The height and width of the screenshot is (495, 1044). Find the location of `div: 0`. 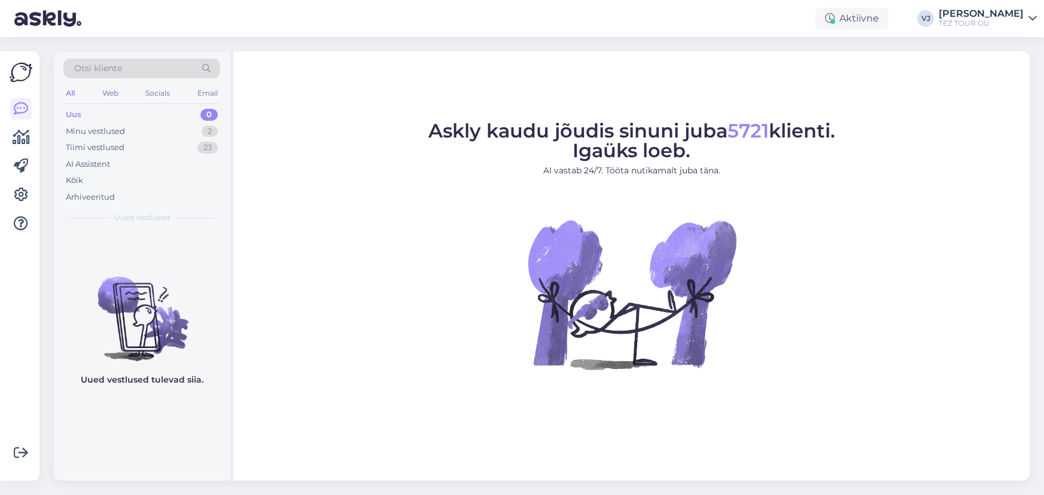

div: 0 is located at coordinates (209, 115).